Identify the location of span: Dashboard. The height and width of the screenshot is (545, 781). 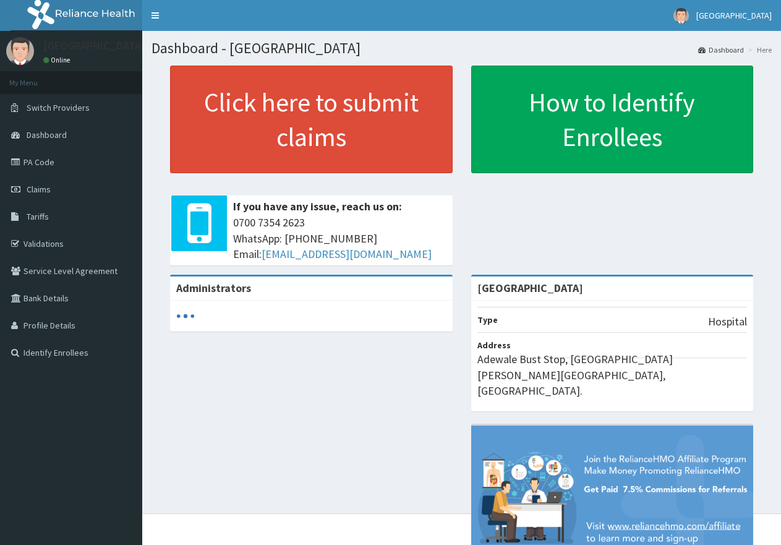
(46, 135).